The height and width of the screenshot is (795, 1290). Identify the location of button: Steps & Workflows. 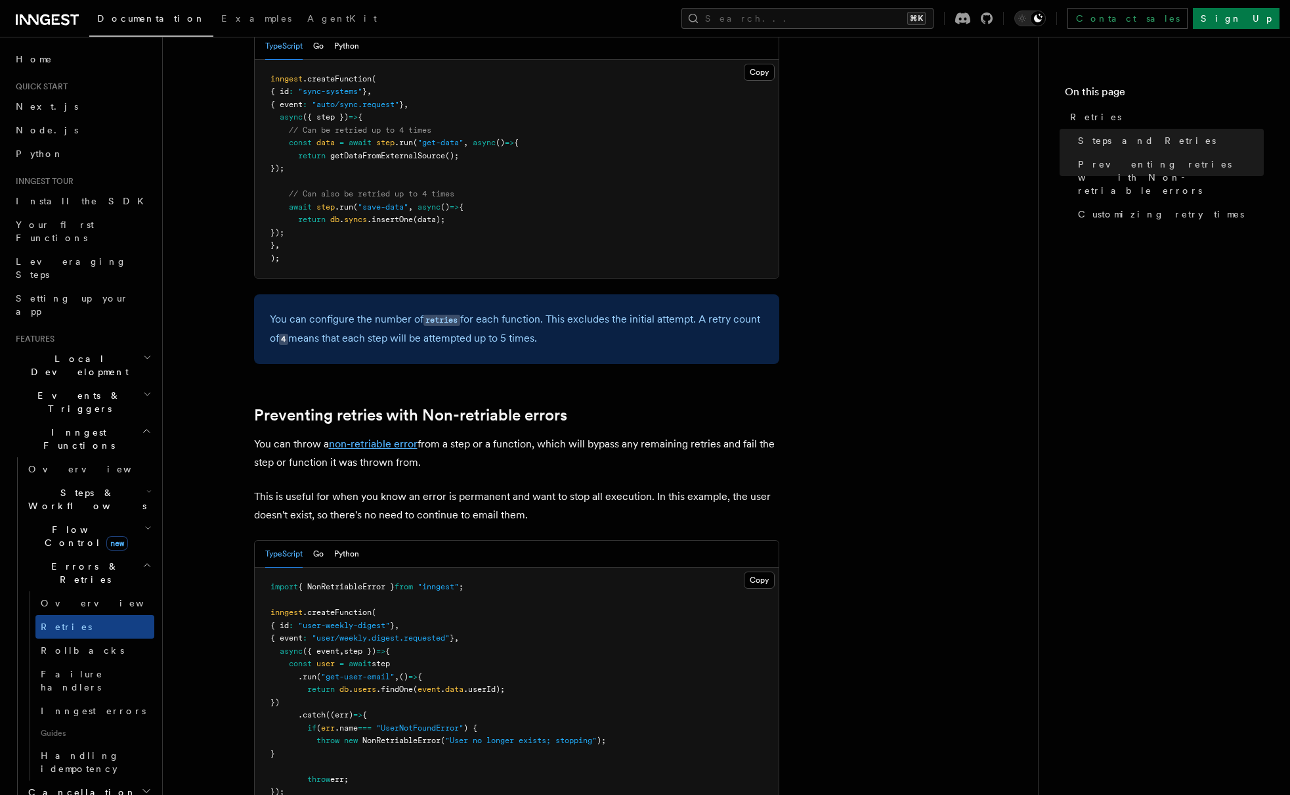
(89, 499).